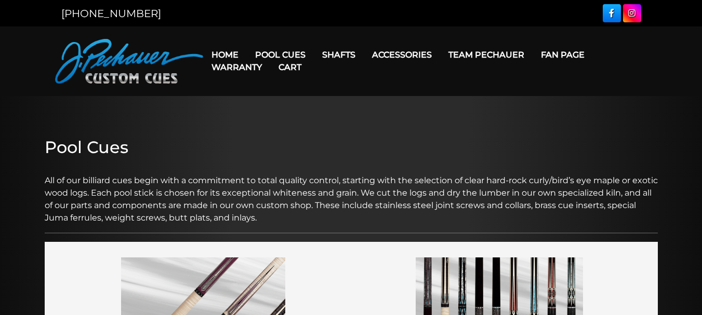 The height and width of the screenshot is (315, 702). What do you see at coordinates (339, 55) in the screenshot?
I see `a: Shafts` at bounding box center [339, 55].